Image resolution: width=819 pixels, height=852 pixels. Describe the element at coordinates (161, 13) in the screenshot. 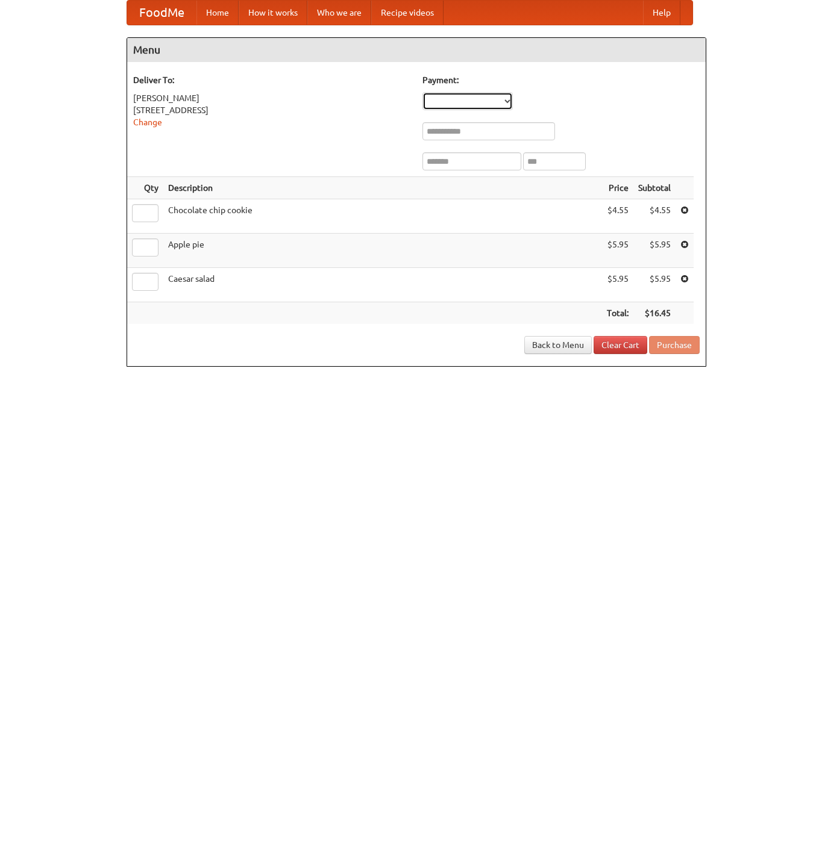

I see `a: FoodMe` at that location.